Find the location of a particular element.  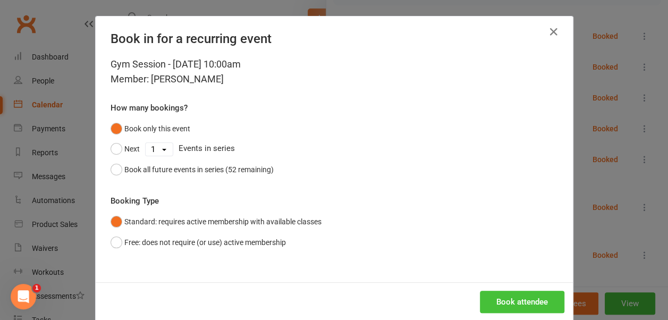

h4: Book in for a recurring event is located at coordinates (334, 39).